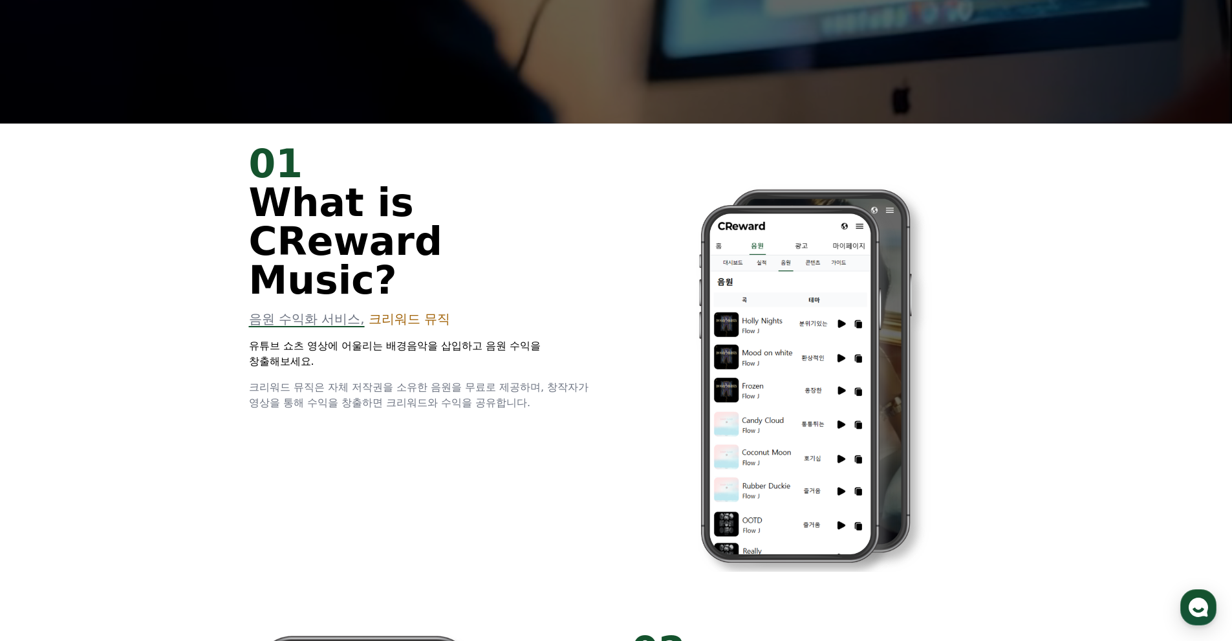 Image resolution: width=1232 pixels, height=641 pixels. What do you see at coordinates (208, 435) in the screenshot?
I see `span: 설정` at bounding box center [208, 435].